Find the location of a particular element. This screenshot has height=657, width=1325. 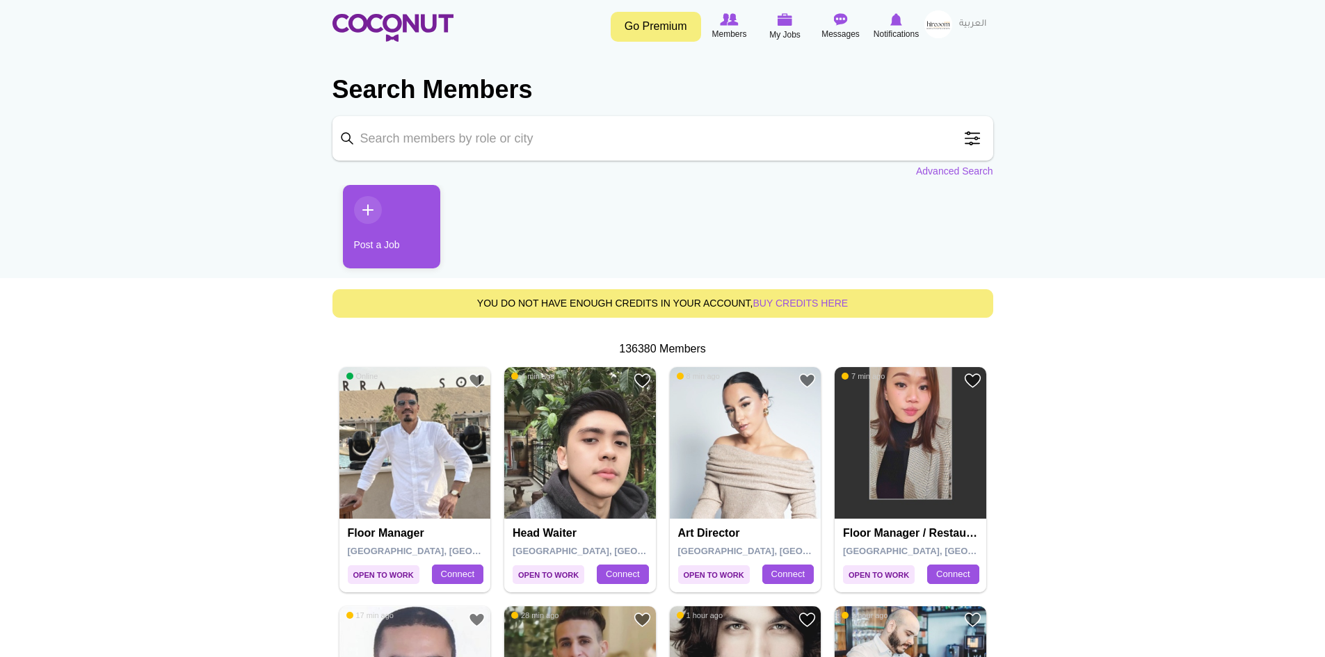

h5: You do not have enough credits in your account, is located at coordinates (663, 303).